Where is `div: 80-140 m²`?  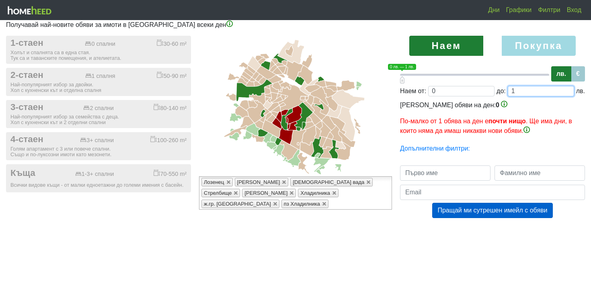
div: 80-140 m² is located at coordinates (170, 108).